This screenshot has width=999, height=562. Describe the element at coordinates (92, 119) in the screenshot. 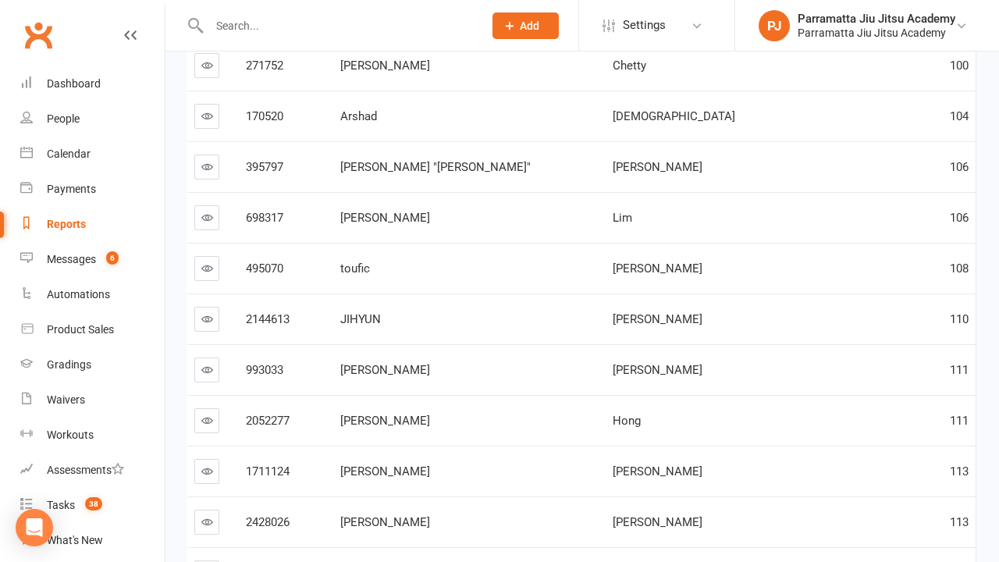

I see `a: People` at that location.